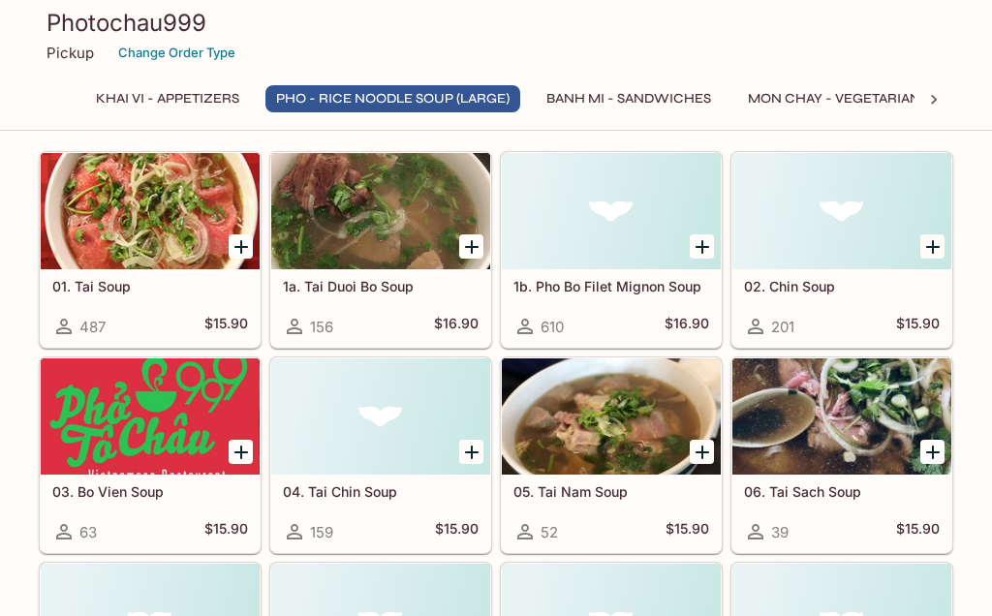 The image size is (992, 616). I want to click on button: Add 03. Bo Vien Soup, so click(240, 451).